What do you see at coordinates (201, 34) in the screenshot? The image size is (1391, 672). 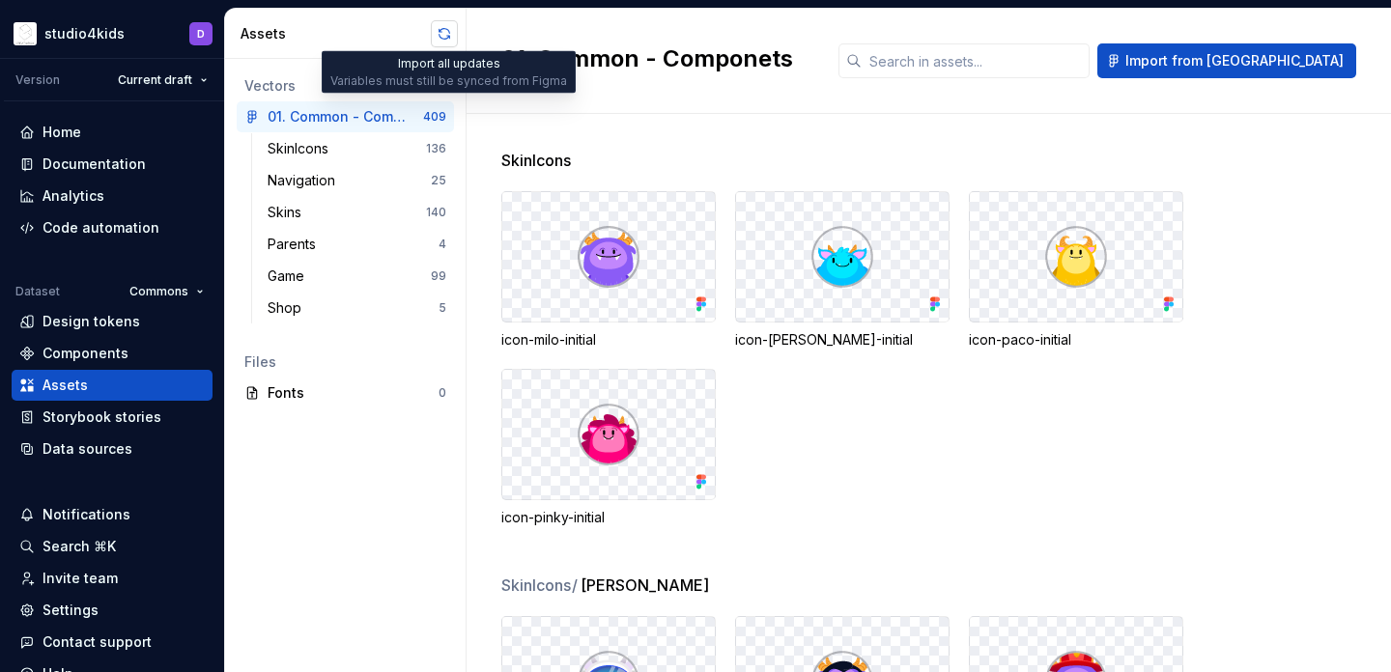 I see `div: D` at bounding box center [201, 34].